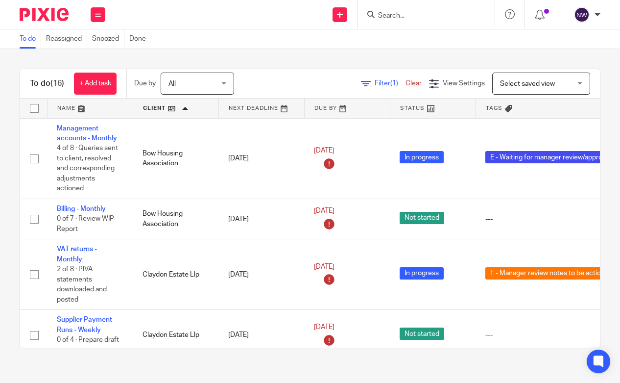 This screenshot has height=383, width=620. What do you see at coordinates (394, 83) in the screenshot?
I see `span: (1)` at bounding box center [394, 83].